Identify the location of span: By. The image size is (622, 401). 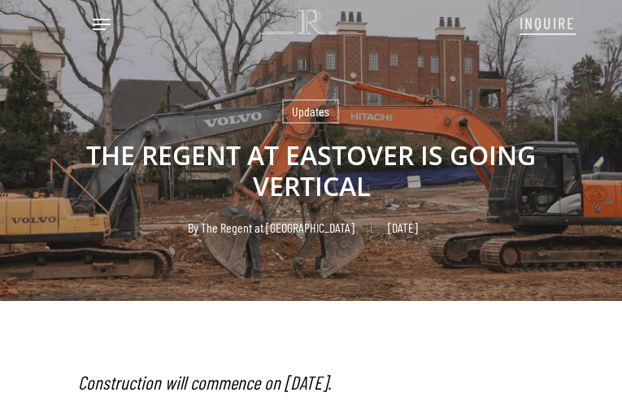
(193, 228).